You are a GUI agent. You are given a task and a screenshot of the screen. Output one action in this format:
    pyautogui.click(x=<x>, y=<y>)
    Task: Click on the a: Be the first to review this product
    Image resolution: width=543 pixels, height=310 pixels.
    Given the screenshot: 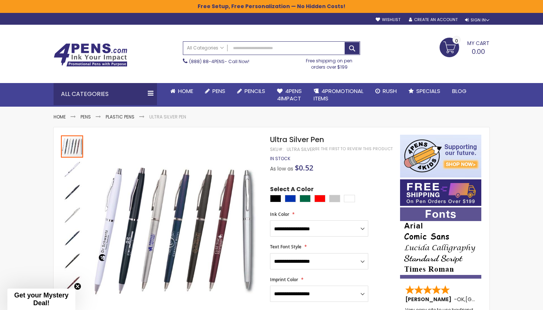 What is the action you would take?
    pyautogui.click(x=354, y=149)
    